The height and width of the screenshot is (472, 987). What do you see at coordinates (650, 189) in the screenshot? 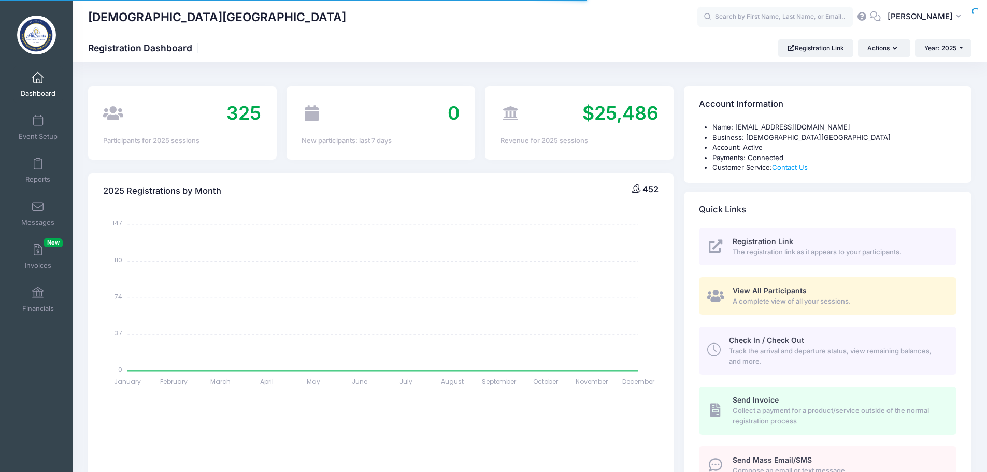
I see `span: 452` at bounding box center [650, 189].